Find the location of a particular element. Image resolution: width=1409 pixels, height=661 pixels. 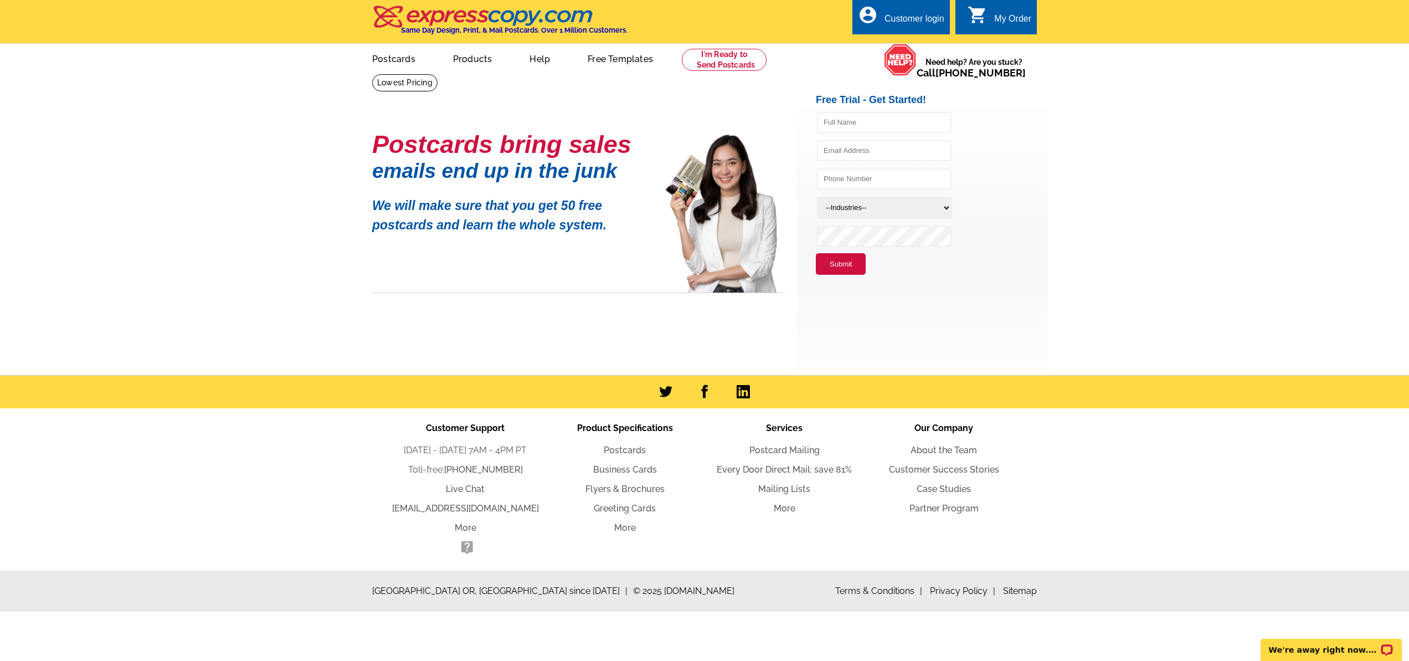

p: We're away right now. Please check back later! is located at coordinates (70, 24).